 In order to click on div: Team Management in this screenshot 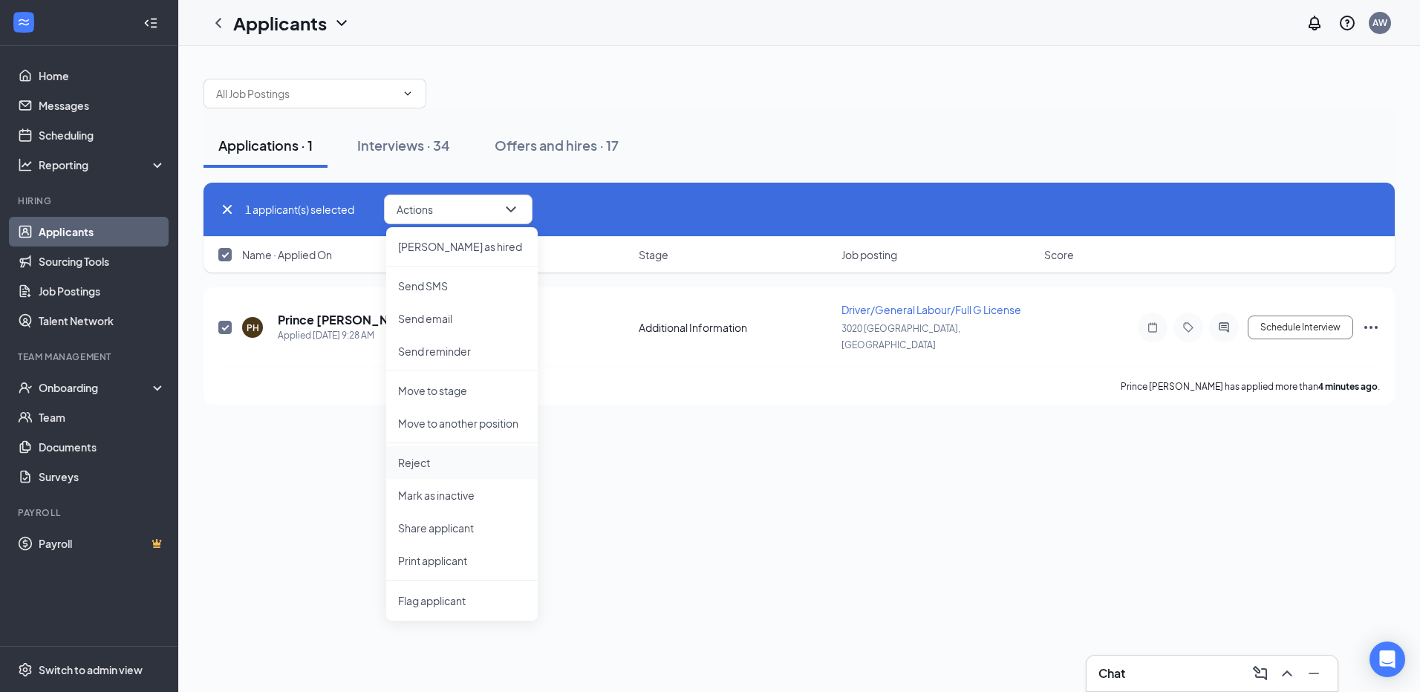, I will do `click(90, 357)`.